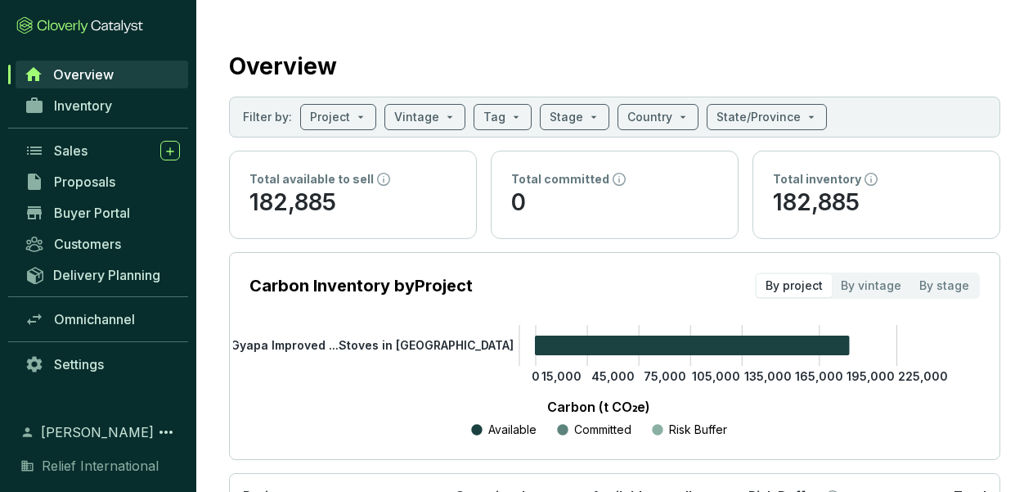 Image resolution: width=1033 pixels, height=492 pixels. What do you see at coordinates (84, 182) in the screenshot?
I see `span: Proposals` at bounding box center [84, 182].